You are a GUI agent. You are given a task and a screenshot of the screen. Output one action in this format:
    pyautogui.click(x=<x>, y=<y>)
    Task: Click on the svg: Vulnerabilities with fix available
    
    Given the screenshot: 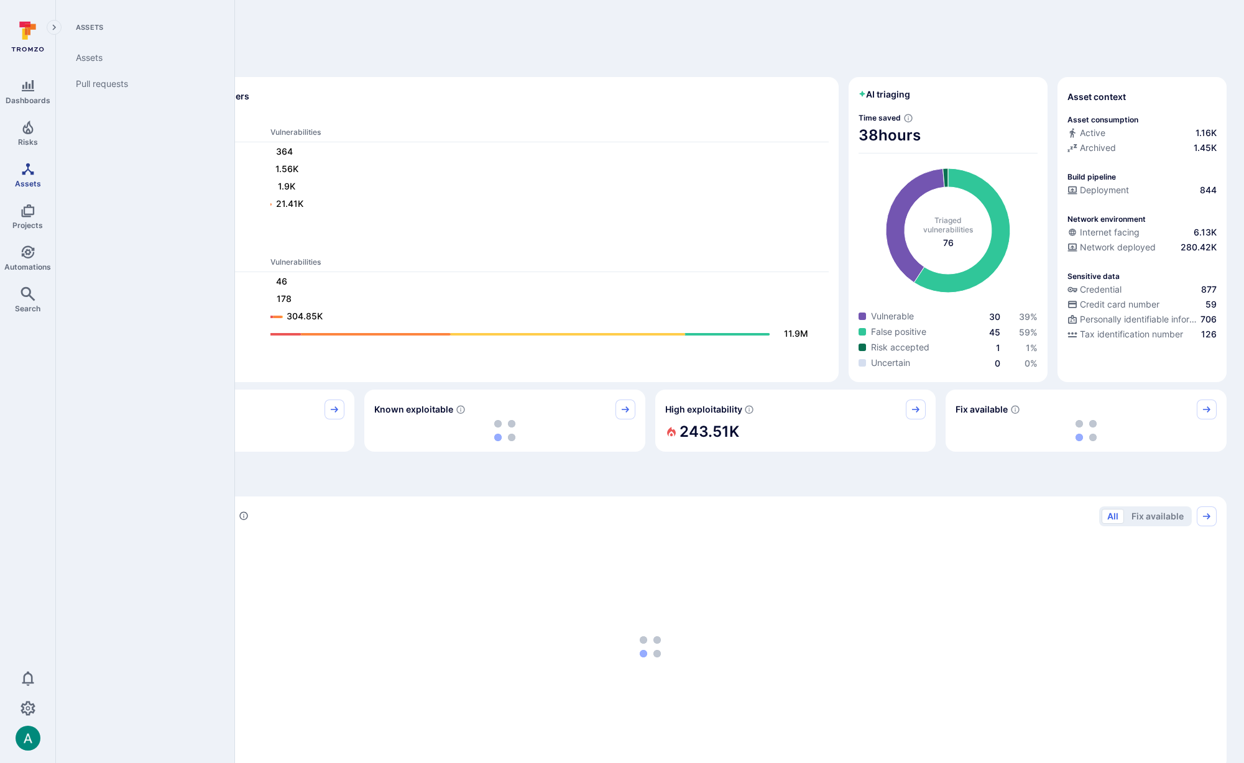 What is the action you would take?
    pyautogui.click(x=1015, y=410)
    